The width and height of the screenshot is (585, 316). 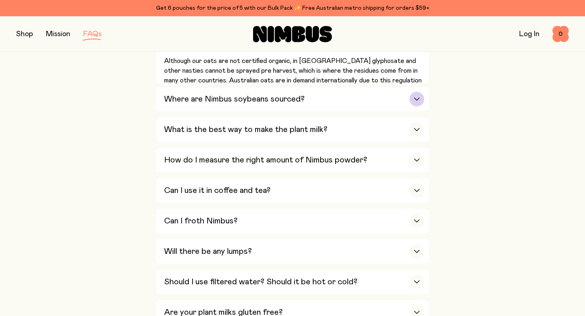 What do you see at coordinates (218, 191) in the screenshot?
I see `h3: Can I use it in coffee and tea?` at bounding box center [218, 191].